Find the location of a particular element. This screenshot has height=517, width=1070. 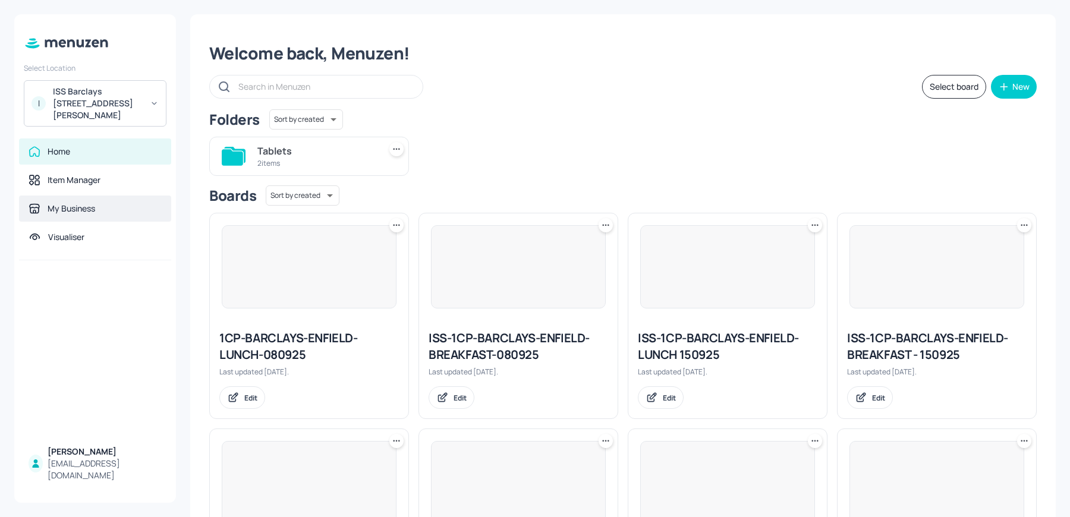

div: ISS-1CP-BARCLAYS-ENFIELD-LUNCH 150925 is located at coordinates (728, 347).